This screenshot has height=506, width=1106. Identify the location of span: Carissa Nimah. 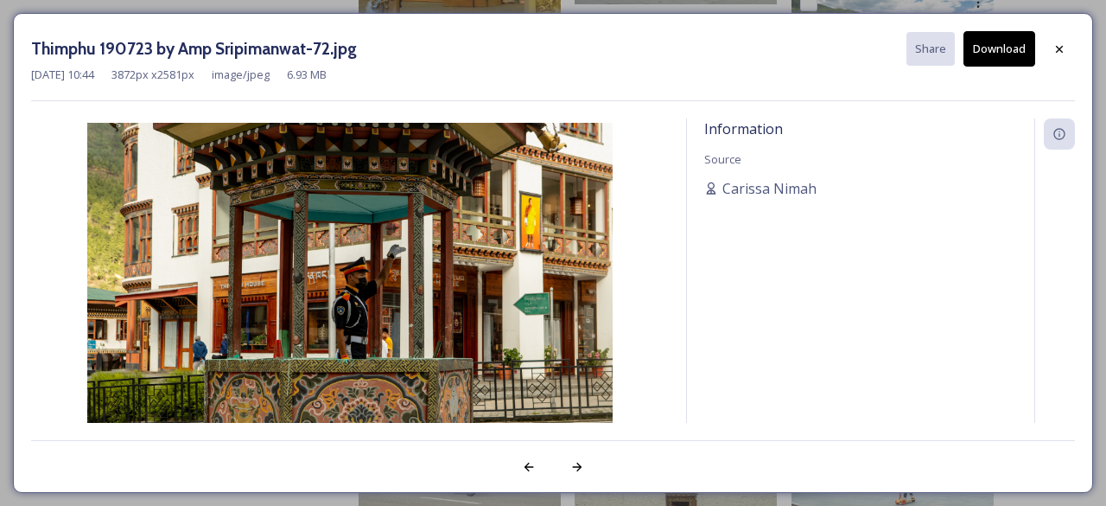
(769, 188).